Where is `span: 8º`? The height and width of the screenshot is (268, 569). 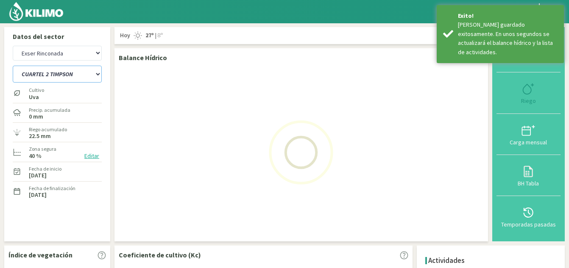
span: 8º is located at coordinates (159, 36).